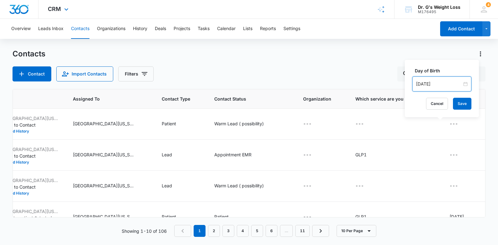  I want to click on span: Contact Type, so click(176, 99).